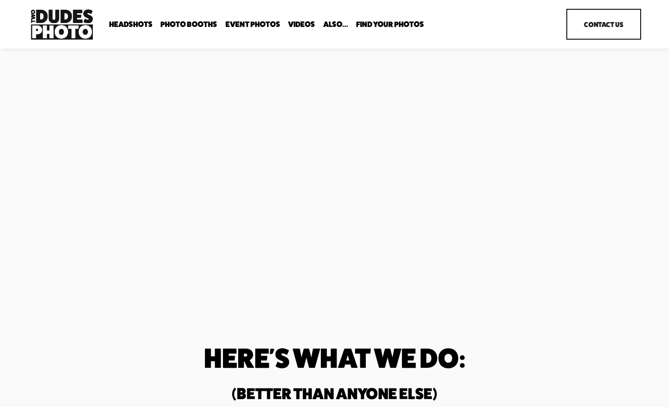 This screenshot has height=407, width=669. I want to click on h1: Unmatched Quality. Unparalleled Speed., so click(141, 121).